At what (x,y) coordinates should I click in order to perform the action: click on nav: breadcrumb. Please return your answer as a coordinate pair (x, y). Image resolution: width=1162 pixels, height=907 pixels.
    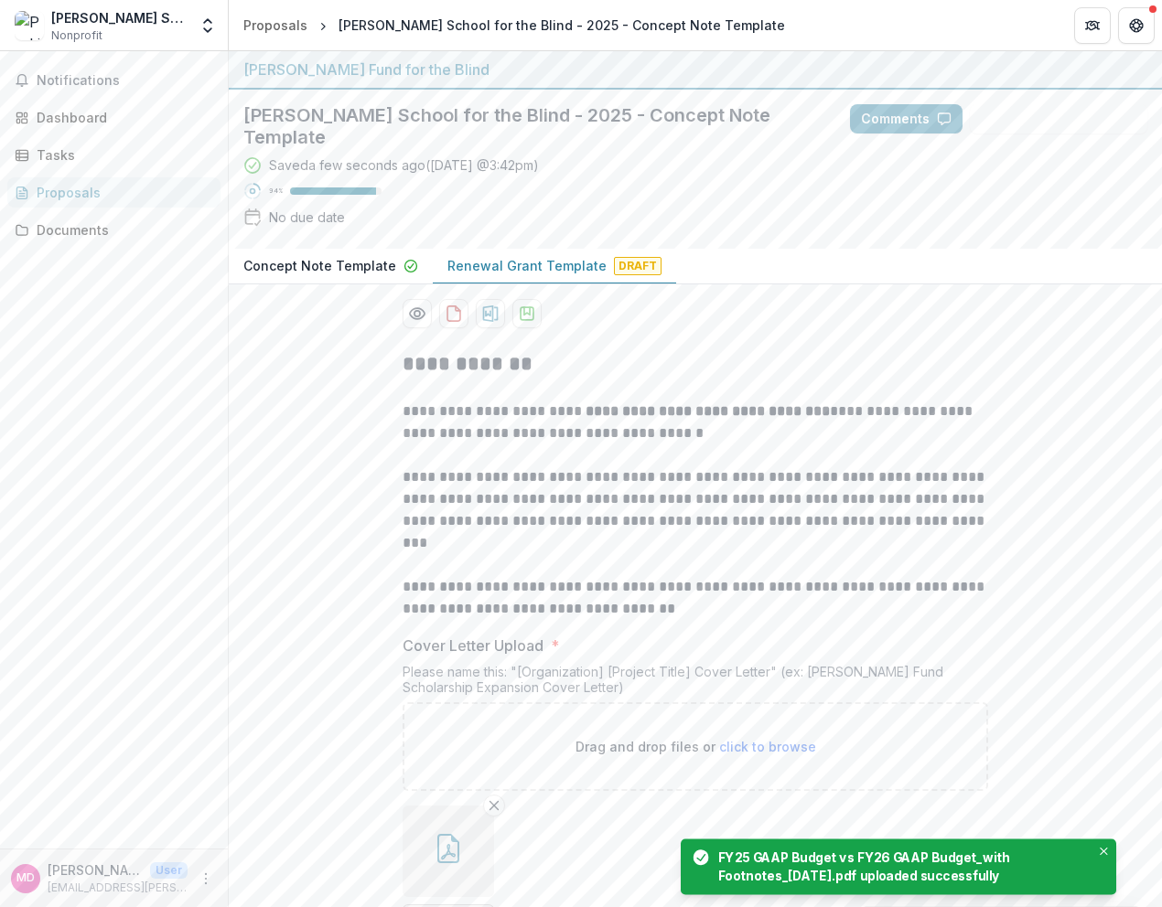
    Looking at the image, I should click on (514, 25).